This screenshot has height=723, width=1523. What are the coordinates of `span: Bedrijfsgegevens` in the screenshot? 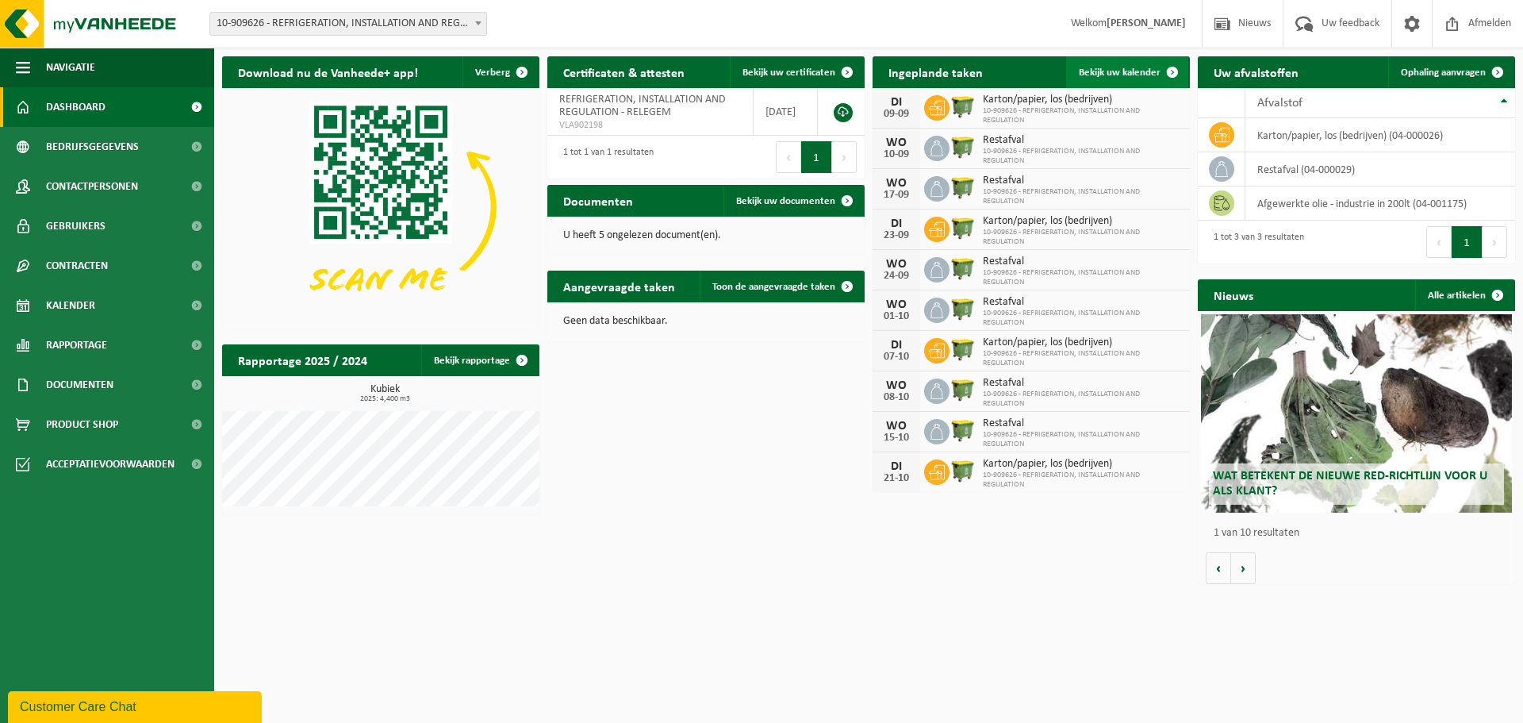 It's located at (92, 147).